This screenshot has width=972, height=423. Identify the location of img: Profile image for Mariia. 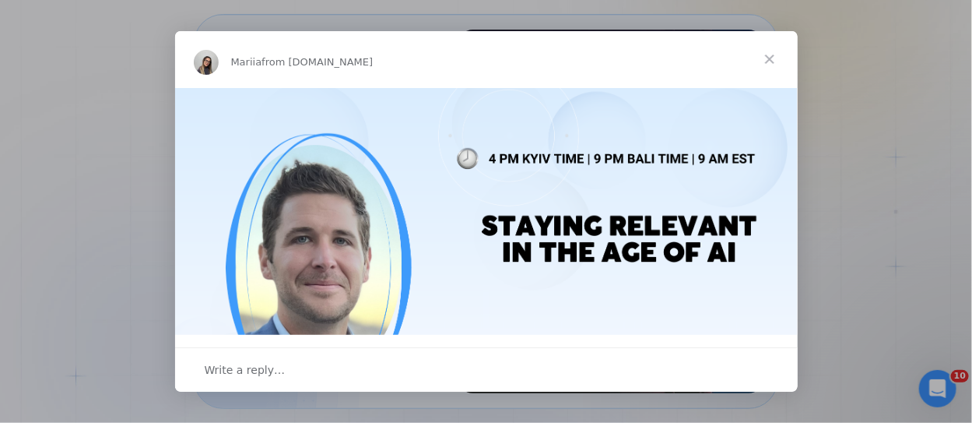
(206, 62).